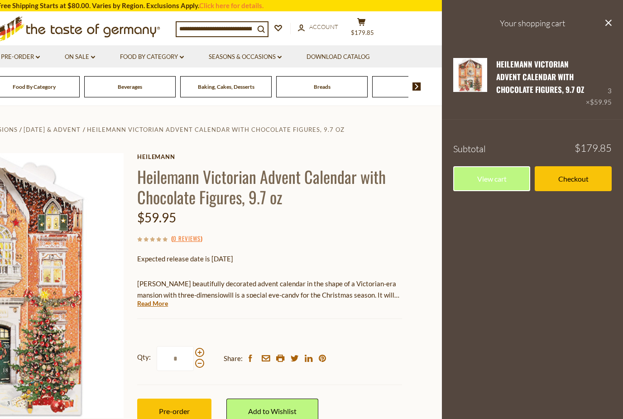  What do you see at coordinates (226, 86) in the screenshot?
I see `a: Baking, Cakes, Desserts` at bounding box center [226, 86].